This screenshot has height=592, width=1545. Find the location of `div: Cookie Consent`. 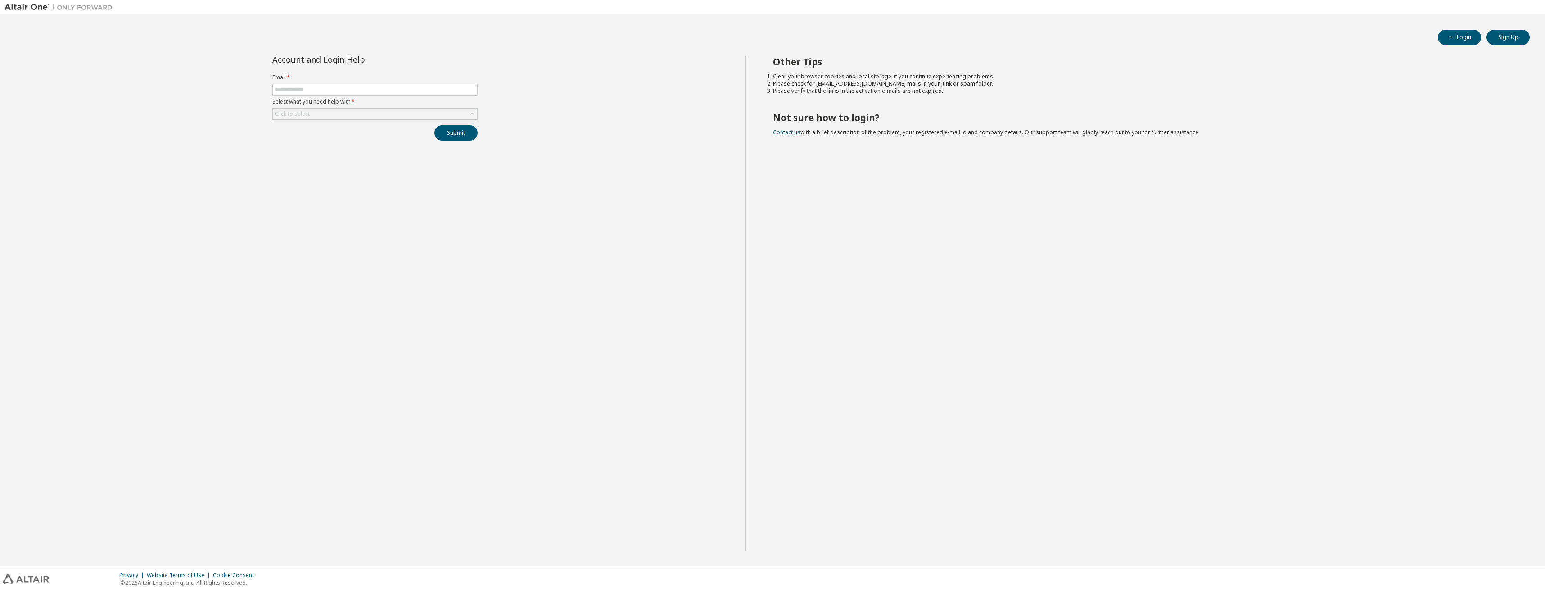

div: Cookie Consent is located at coordinates (236, 575).